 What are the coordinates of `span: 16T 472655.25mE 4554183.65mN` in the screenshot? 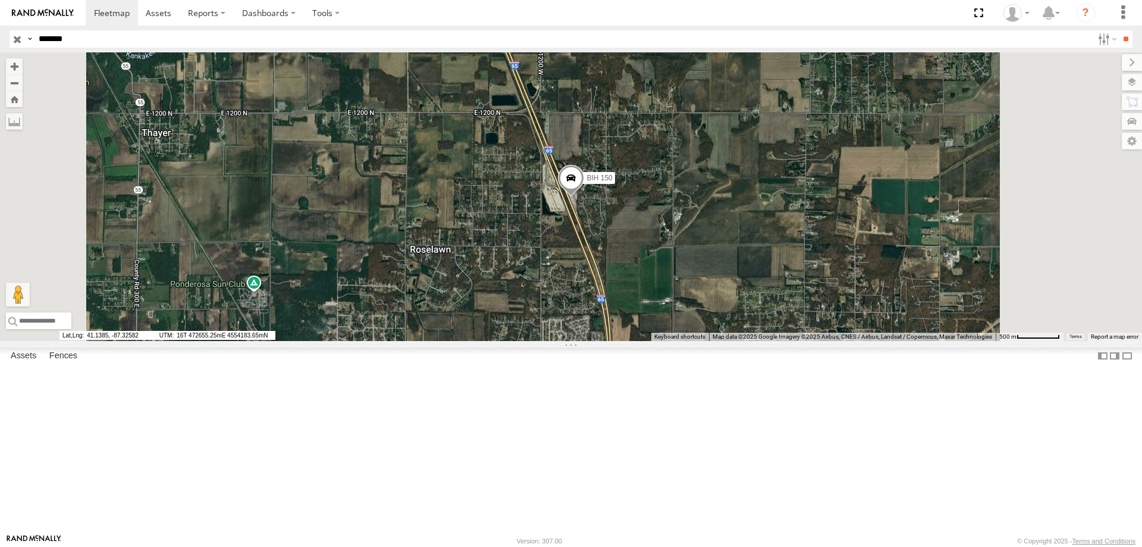 It's located at (216, 335).